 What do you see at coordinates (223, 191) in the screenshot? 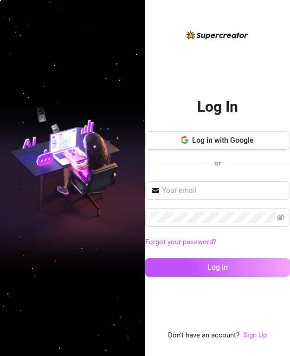
I see `input: Your email` at bounding box center [223, 191].